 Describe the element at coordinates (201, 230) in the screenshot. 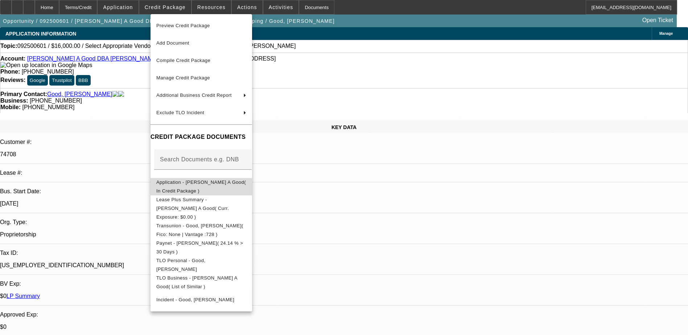

I see `button: Transunion - Good, Roy( Fico: None | Vantage :728 )` at that location.